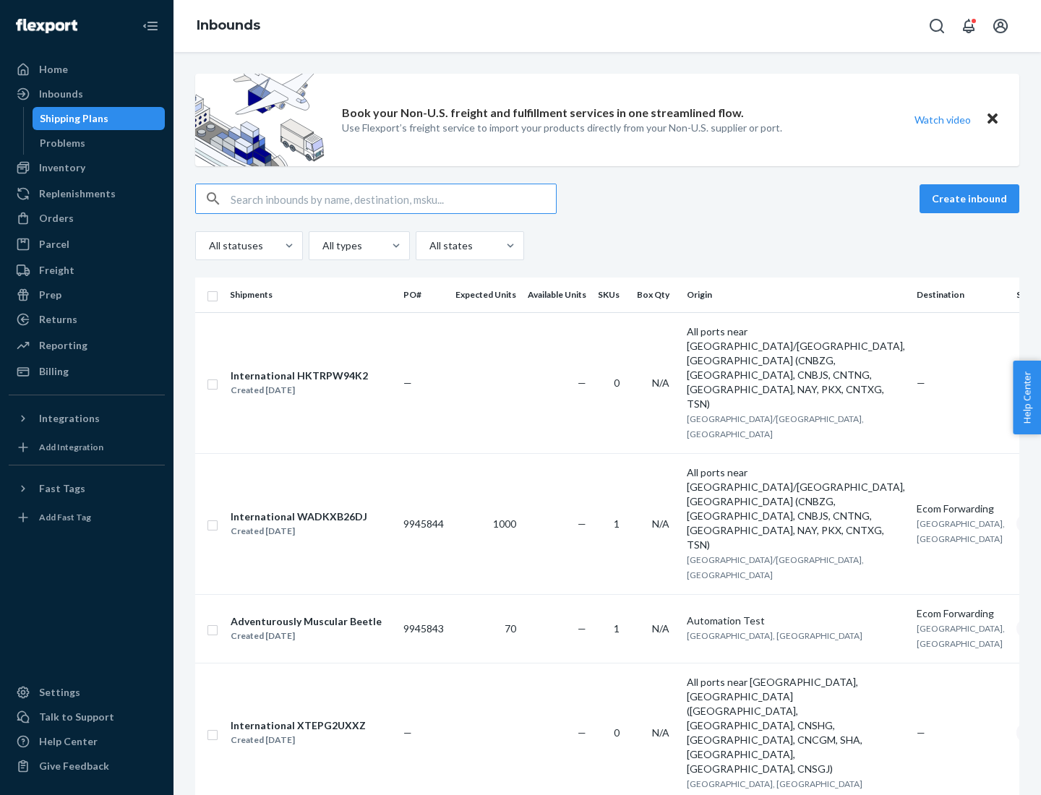 This screenshot has width=1041, height=795. Describe the element at coordinates (87, 766) in the screenshot. I see `button: Give Feedback` at that location.